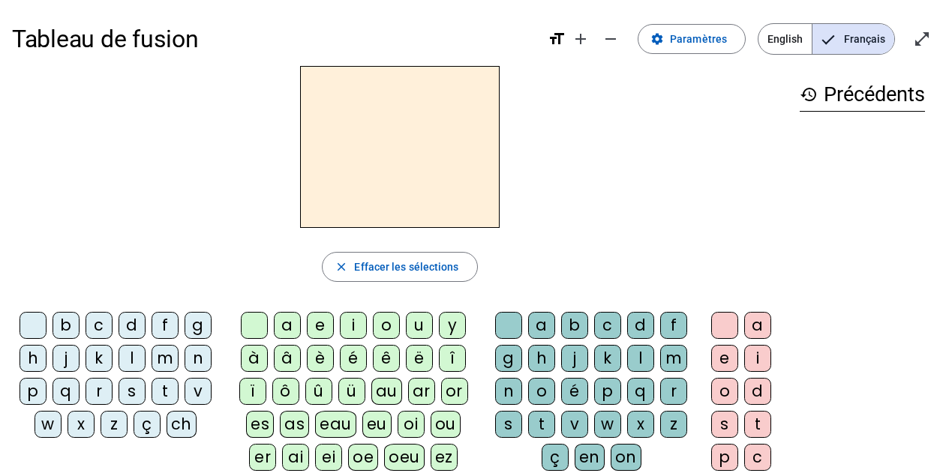  I want to click on div: ai, so click(296, 458).